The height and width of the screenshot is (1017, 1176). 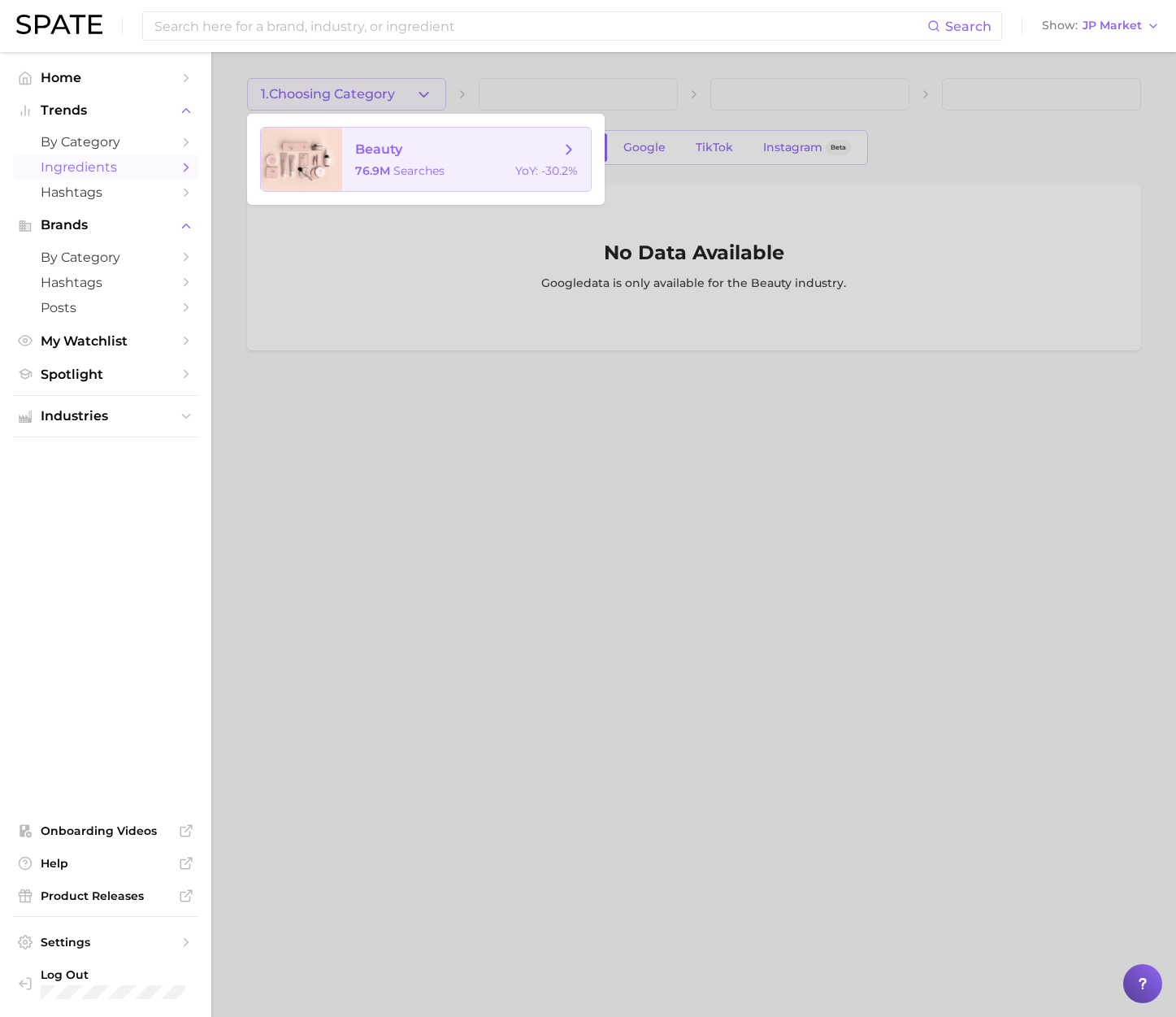 I want to click on a: Log out. Currently logged in with e-mail yumi.toki@spate.nyc., so click(x=105, y=984).